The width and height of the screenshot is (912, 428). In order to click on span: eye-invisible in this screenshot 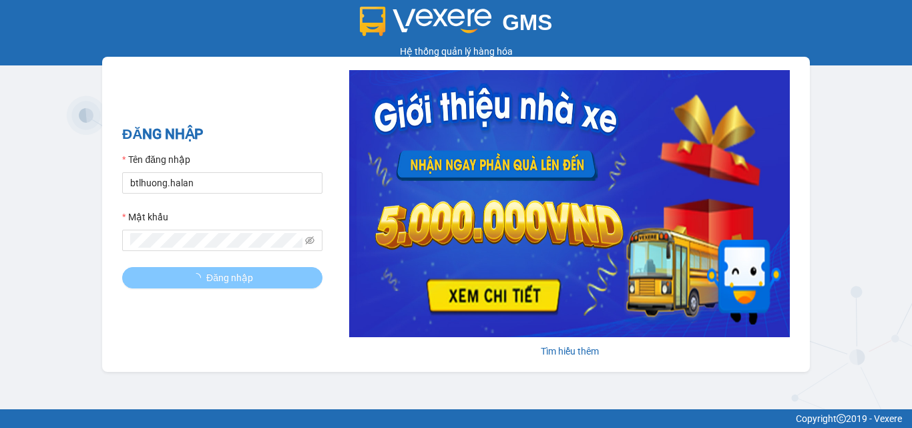, I will do `click(310, 240)`.